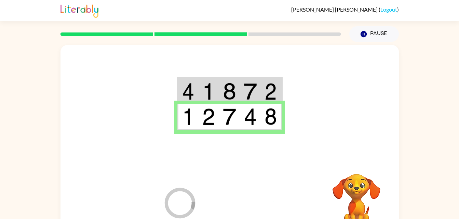  What do you see at coordinates (374, 34) in the screenshot?
I see `button: Pause` at bounding box center [374, 34].